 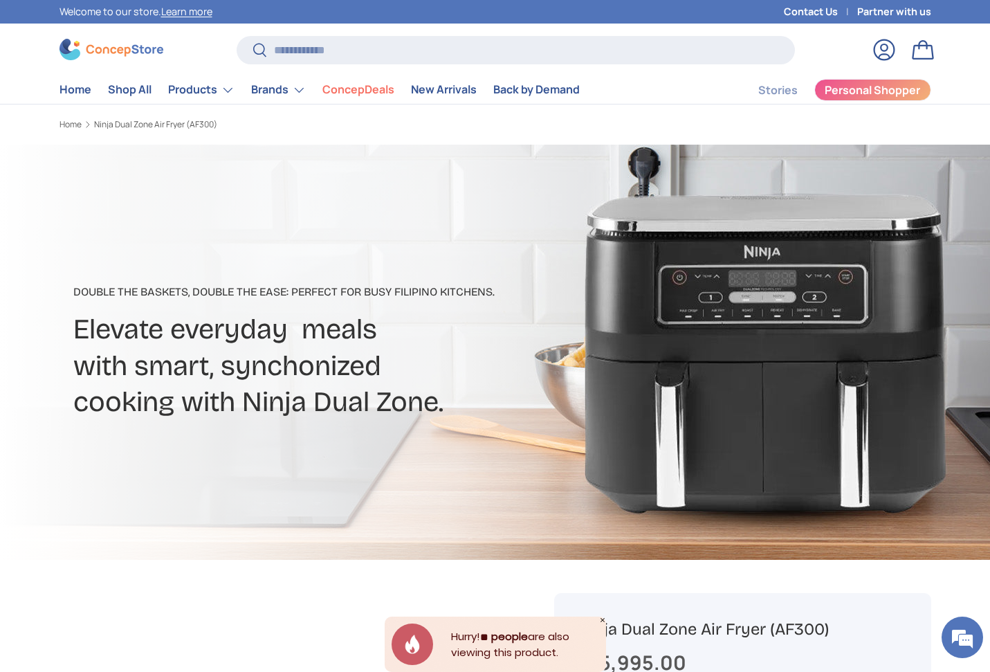 I want to click on p: Welcome to our store., so click(x=136, y=12).